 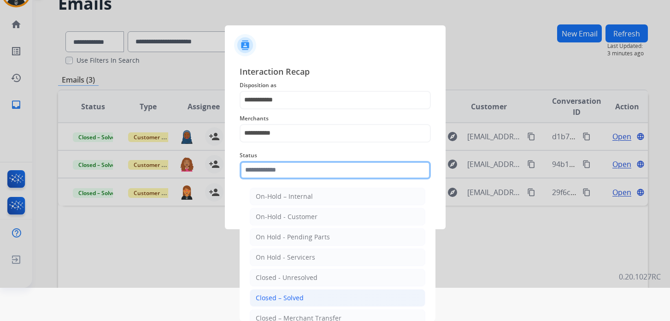 What do you see at coordinates (335, 85) in the screenshot?
I see `span: Disposition as` at bounding box center [335, 85].